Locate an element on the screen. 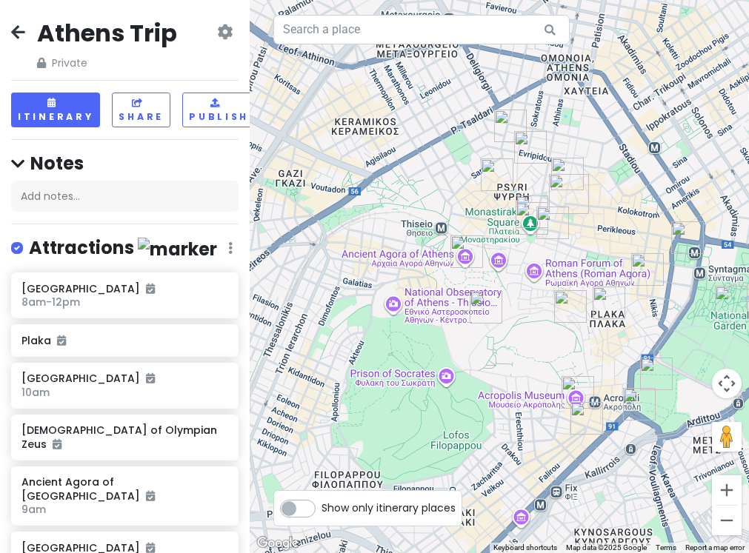  button: Itinerary is located at coordinates (56, 110).